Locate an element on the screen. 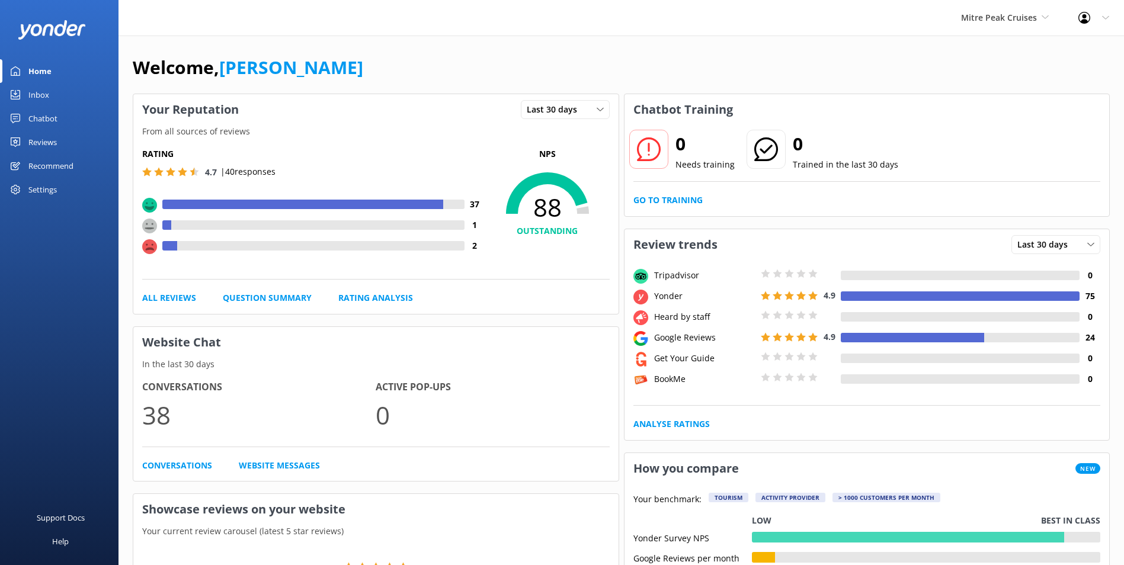  p: From all sources of reviews is located at coordinates (376, 132).